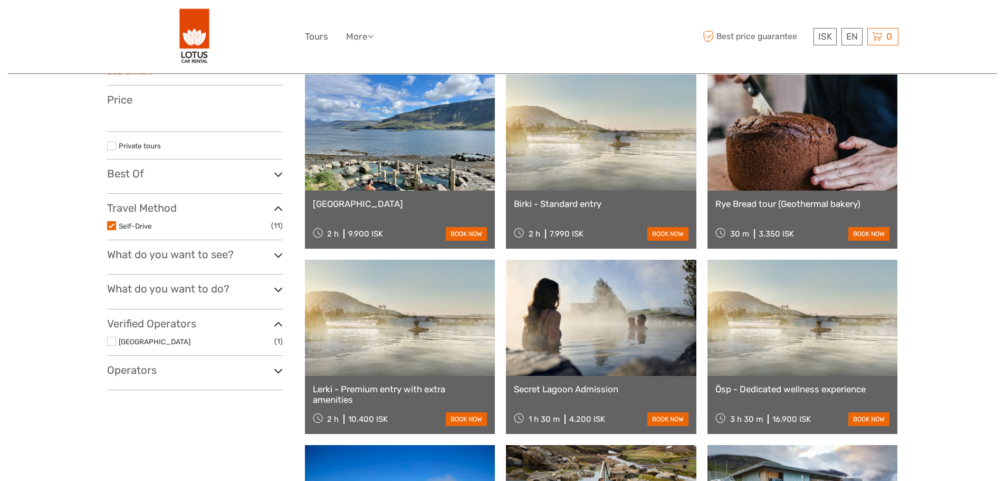 The width and height of the screenshot is (1005, 481). I want to click on div: 10.400 ISK, so click(368, 419).